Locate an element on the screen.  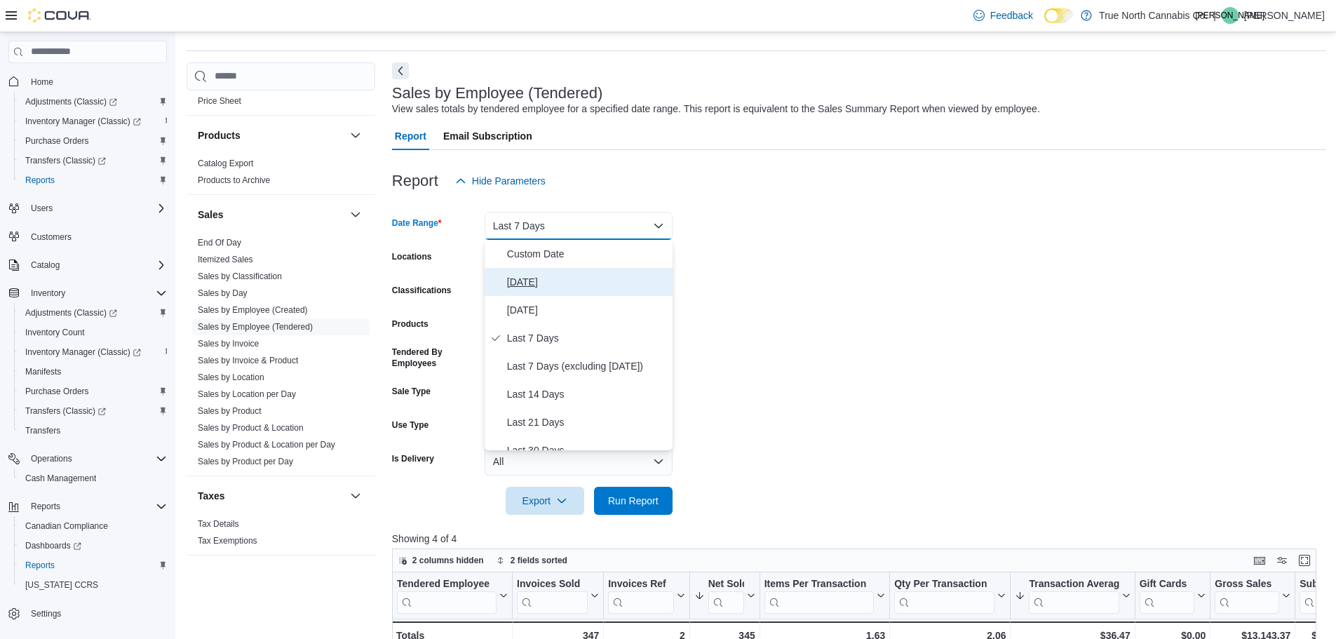
a: Sales by Invoice is located at coordinates (228, 344).